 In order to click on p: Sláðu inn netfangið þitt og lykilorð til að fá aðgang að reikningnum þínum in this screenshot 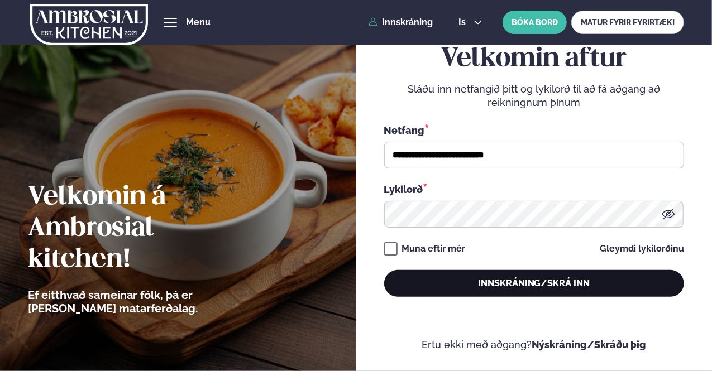, I will do `click(534, 96)`.